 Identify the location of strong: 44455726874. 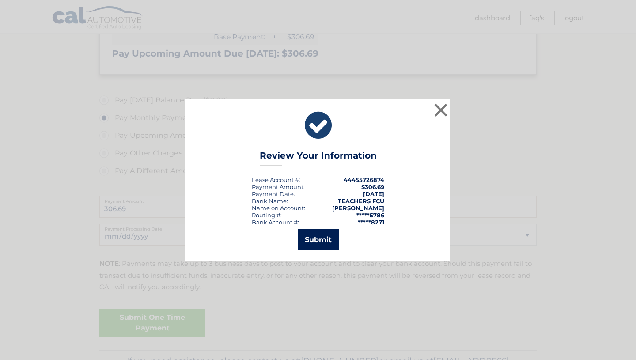
(364, 180).